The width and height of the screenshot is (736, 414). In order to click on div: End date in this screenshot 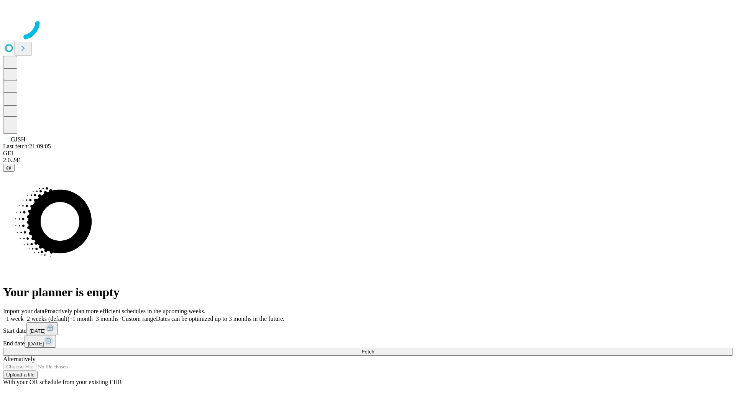, I will do `click(368, 341)`.